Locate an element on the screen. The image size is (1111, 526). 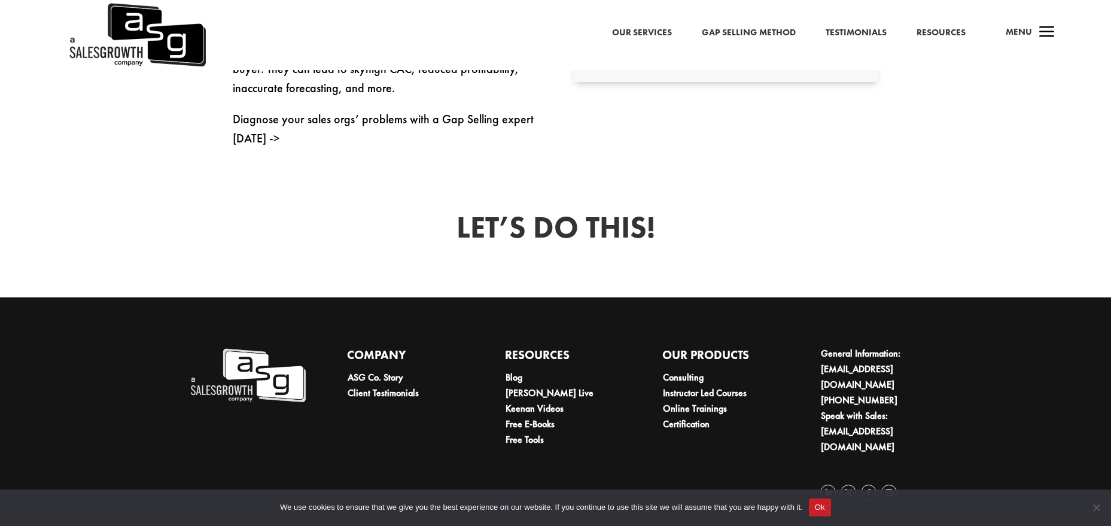
a: Testimonials is located at coordinates (856, 33).